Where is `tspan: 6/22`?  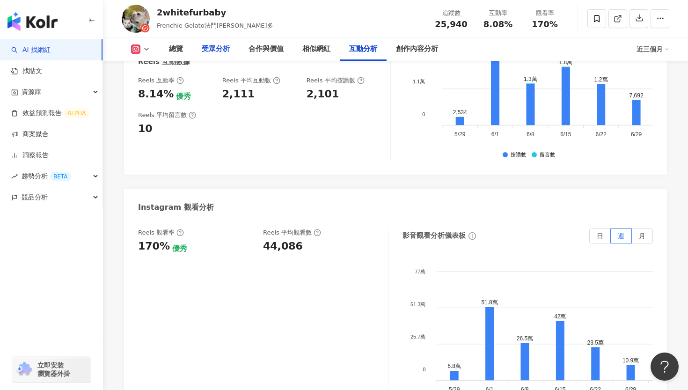 tspan: 6/22 is located at coordinates (601, 134).